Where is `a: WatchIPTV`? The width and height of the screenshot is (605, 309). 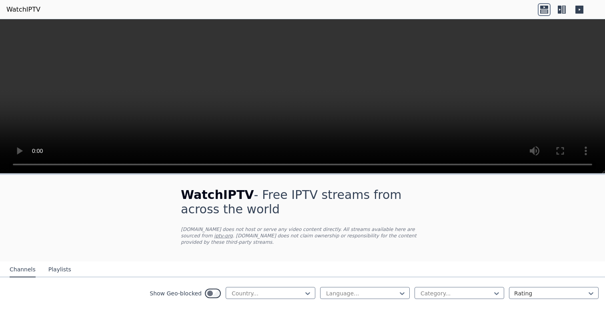
a: WatchIPTV is located at coordinates (23, 10).